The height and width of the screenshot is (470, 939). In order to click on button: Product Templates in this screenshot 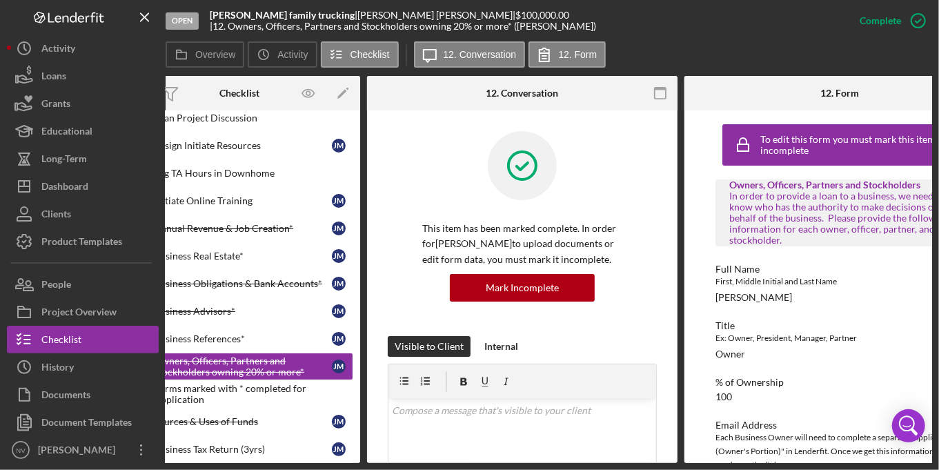, I will do `click(83, 241)`.